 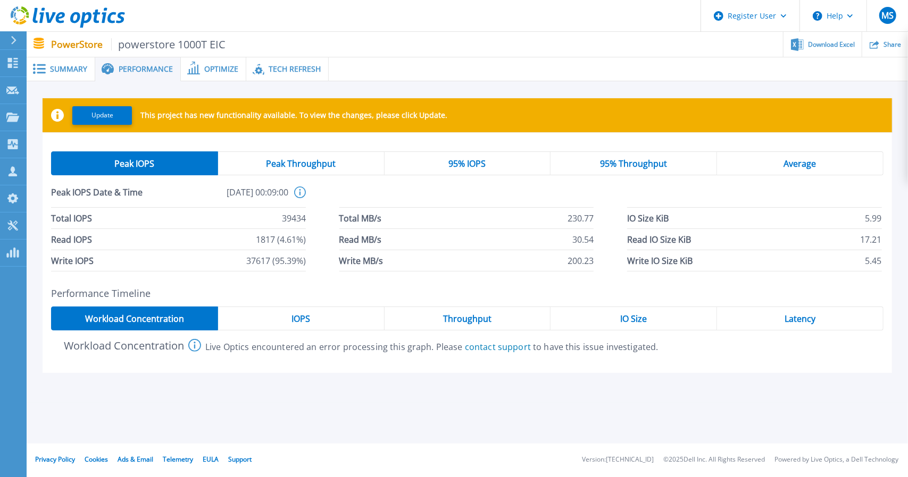 I want to click on a: Cookies, so click(x=96, y=459).